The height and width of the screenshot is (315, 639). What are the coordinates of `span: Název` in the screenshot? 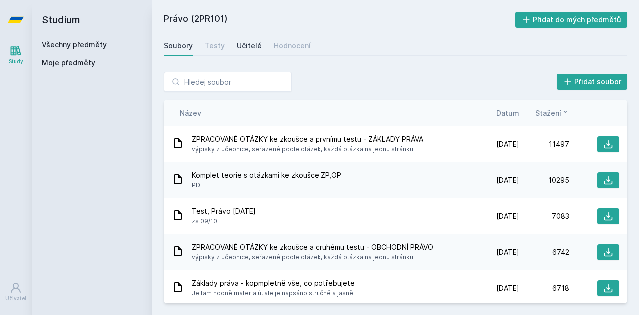 It's located at (190, 113).